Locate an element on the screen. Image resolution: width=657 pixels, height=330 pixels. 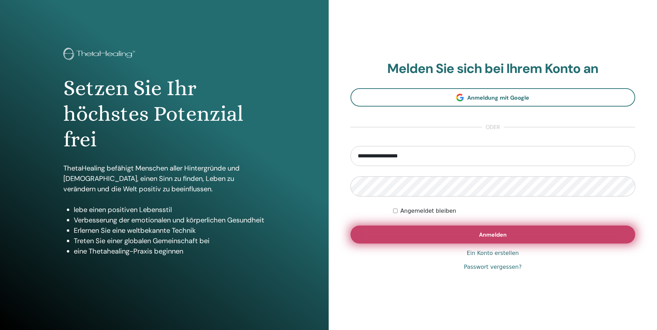
span: Anmeldung mit Google is located at coordinates (498, 98).